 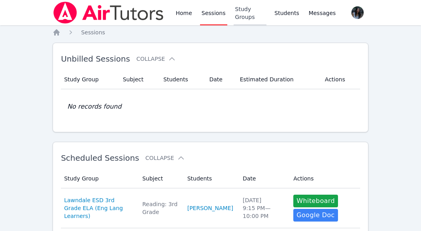 I want to click on td: No records found, so click(x=210, y=107).